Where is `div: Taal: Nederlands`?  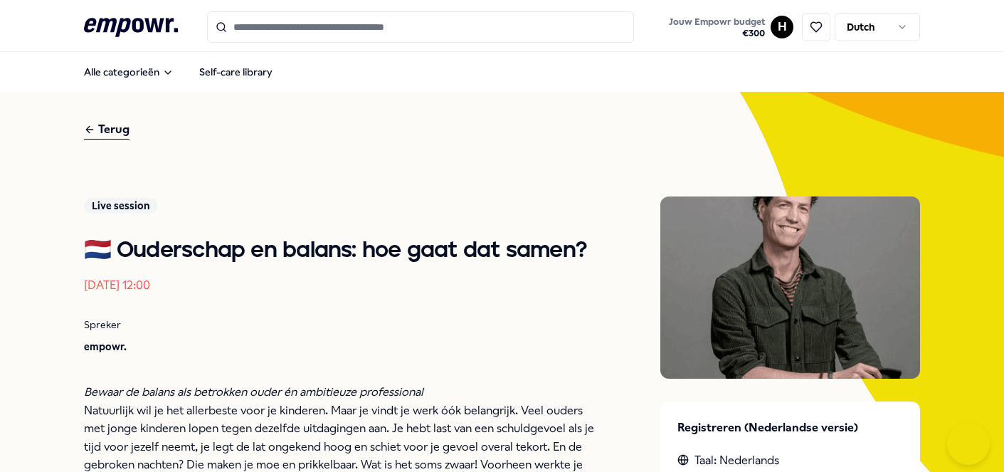 div: Taal: Nederlands is located at coordinates (789, 460).